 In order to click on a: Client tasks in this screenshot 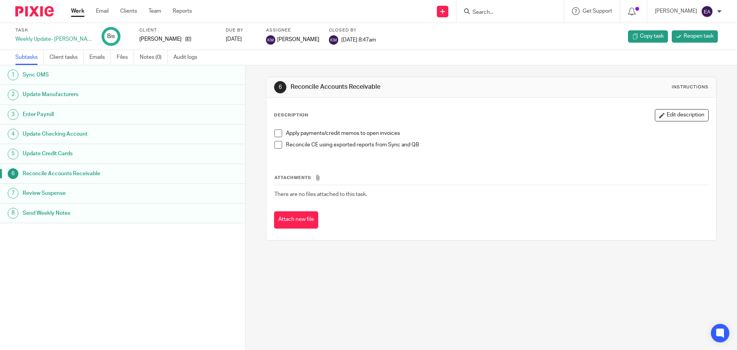, I will do `click(66, 57)`.